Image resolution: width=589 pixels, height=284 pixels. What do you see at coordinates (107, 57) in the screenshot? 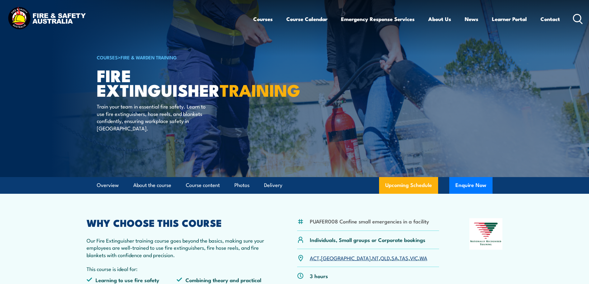
I see `a: COURSES` at bounding box center [107, 57].